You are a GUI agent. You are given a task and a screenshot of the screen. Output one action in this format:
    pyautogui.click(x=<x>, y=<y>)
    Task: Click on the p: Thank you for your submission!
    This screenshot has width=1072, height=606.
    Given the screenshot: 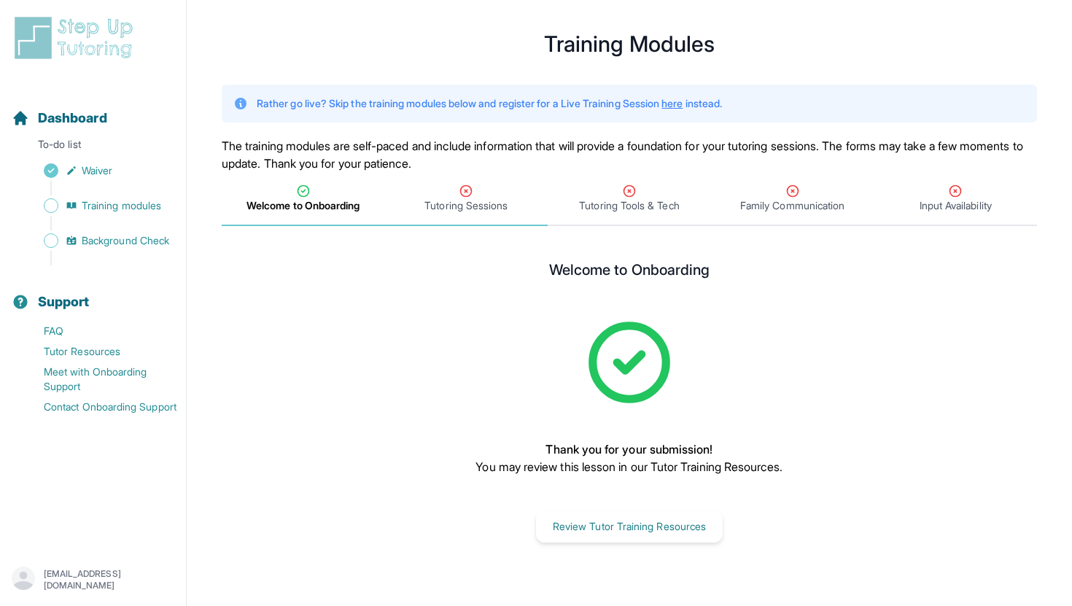 What is the action you would take?
    pyautogui.click(x=629, y=449)
    